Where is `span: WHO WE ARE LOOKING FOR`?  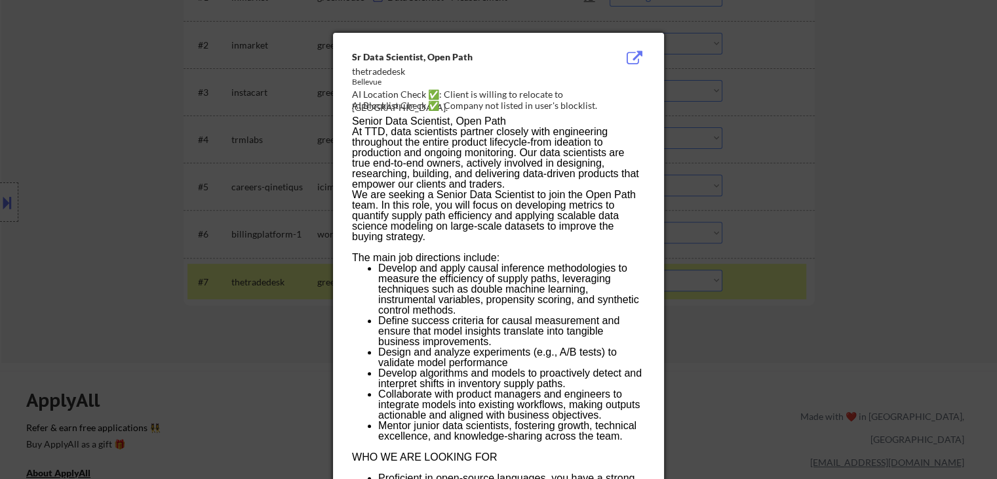 span: WHO WE ARE LOOKING FOR is located at coordinates (424, 456).